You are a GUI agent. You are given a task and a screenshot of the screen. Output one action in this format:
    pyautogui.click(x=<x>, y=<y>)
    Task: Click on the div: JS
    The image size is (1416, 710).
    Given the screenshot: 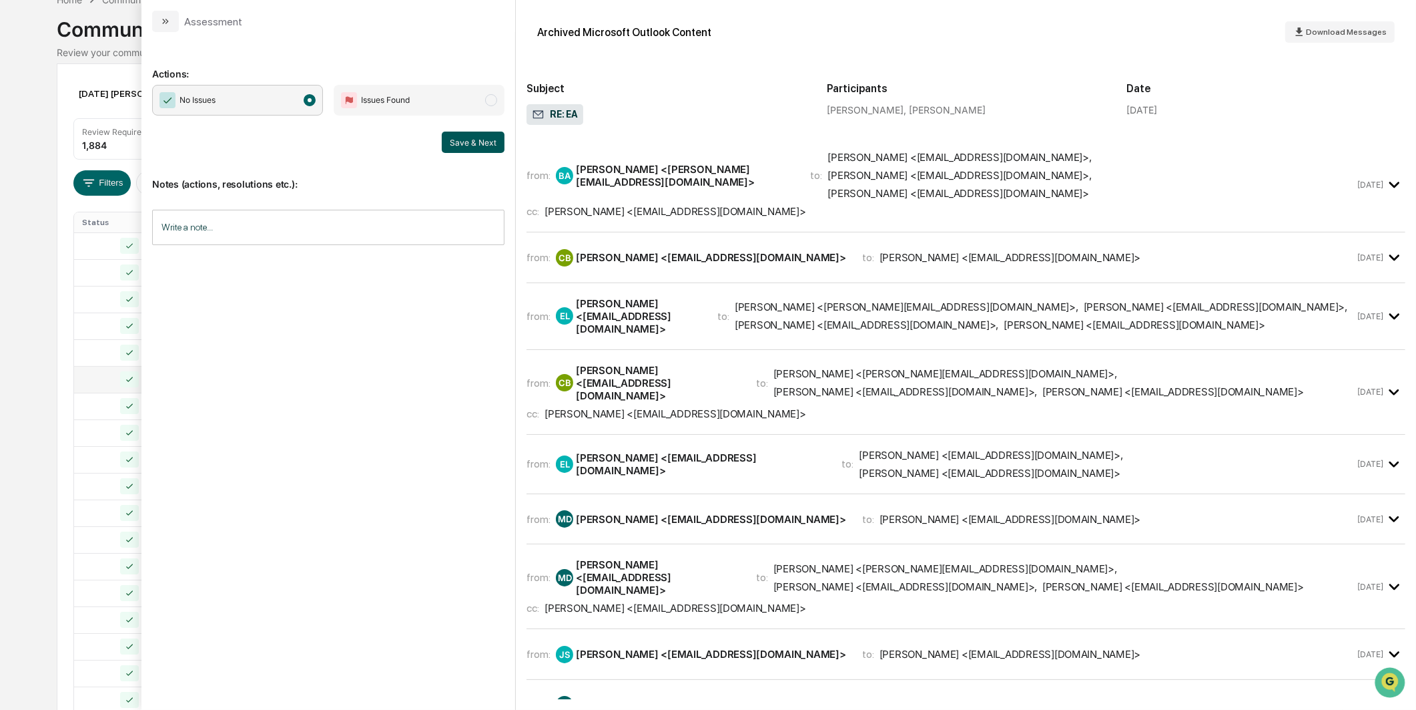 What is the action you would take?
    pyautogui.click(x=565, y=654)
    